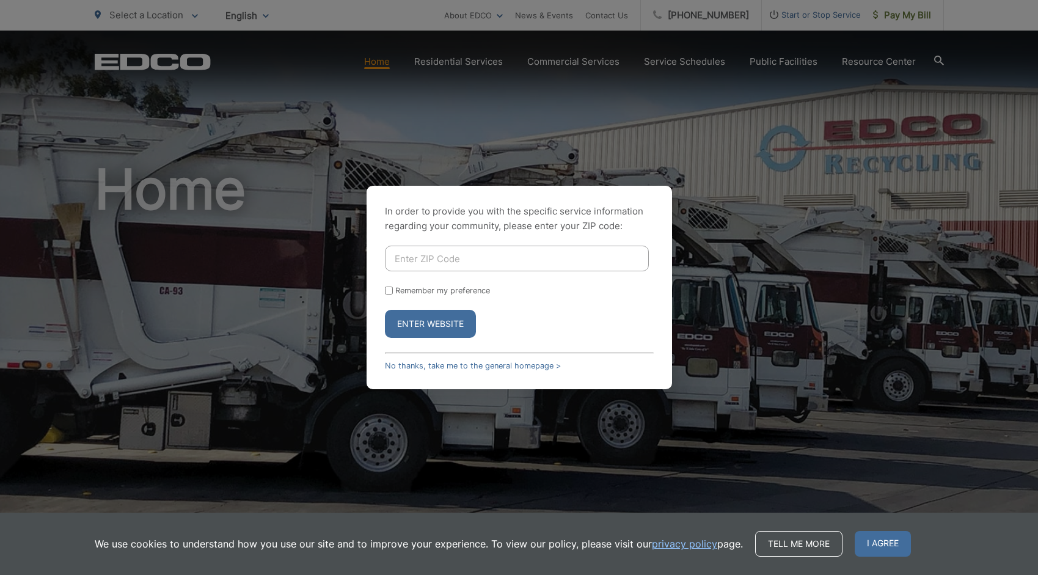  Describe the element at coordinates (418, 544) in the screenshot. I see `p: We use cookies to understand how you use our site and to improve your experience. To view our pol...` at that location.